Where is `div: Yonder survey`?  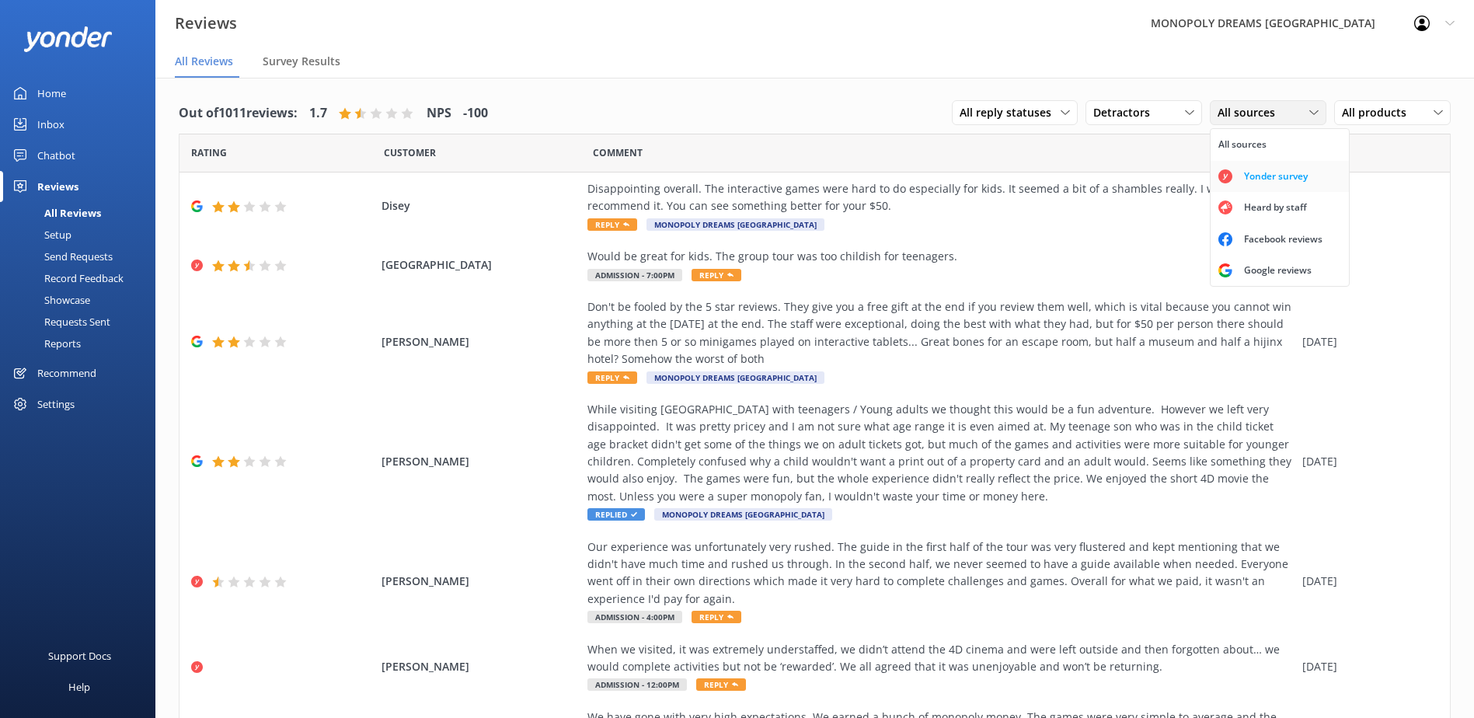
div: Yonder survey is located at coordinates (1276, 176).